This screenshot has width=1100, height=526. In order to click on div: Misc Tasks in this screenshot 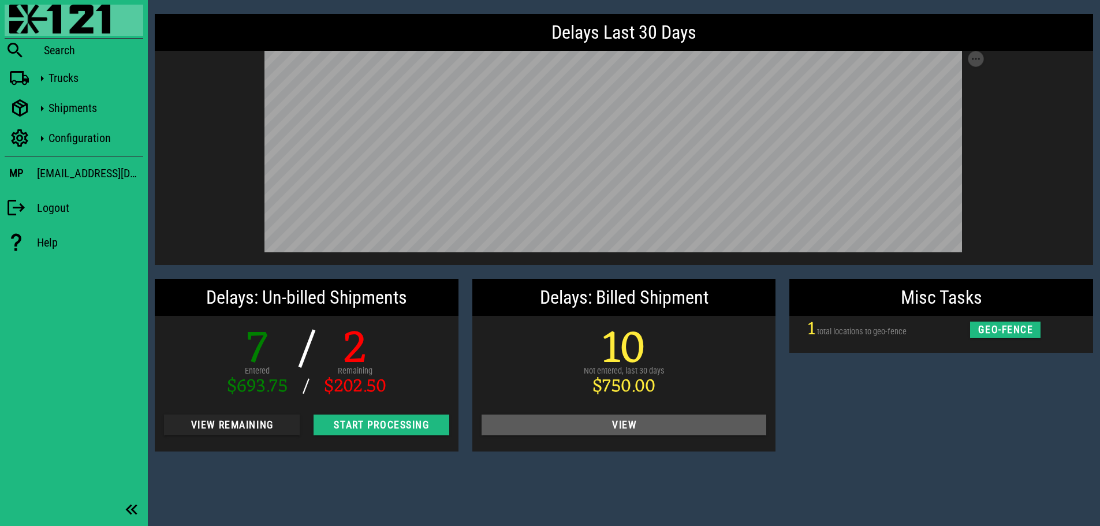, I will do `click(941, 297)`.